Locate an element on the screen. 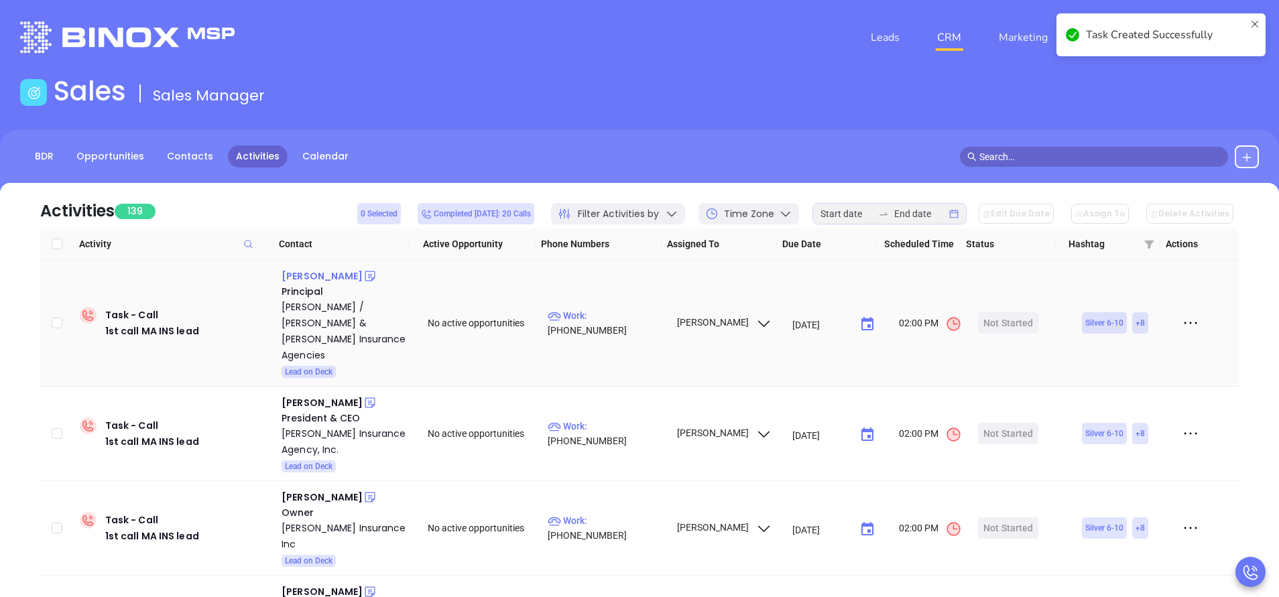 The height and width of the screenshot is (597, 1279). span: to is located at coordinates (883, 214).